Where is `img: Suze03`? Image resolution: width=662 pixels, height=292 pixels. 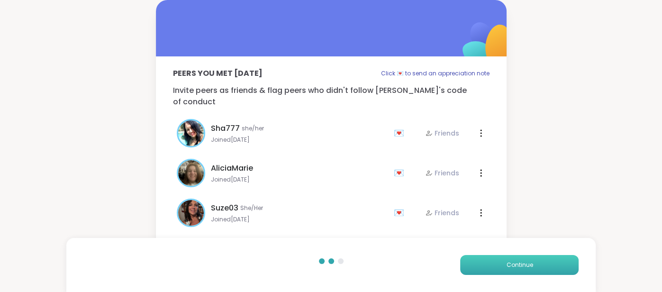
img: Suze03 is located at coordinates (191, 213).